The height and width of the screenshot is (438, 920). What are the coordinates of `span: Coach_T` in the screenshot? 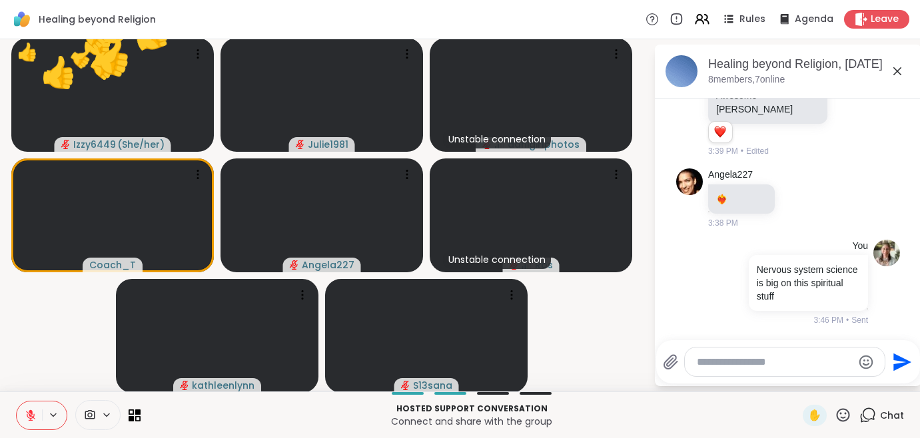 It's located at (113, 265).